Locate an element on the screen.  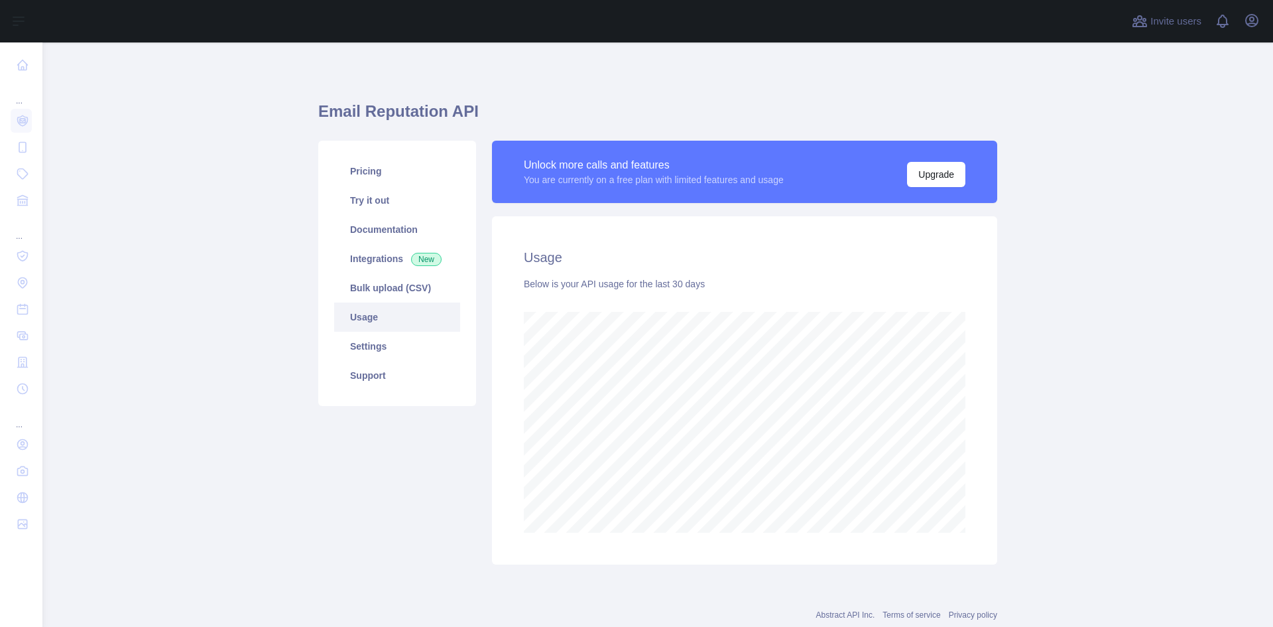
a: Integrations New is located at coordinates (397, 259).